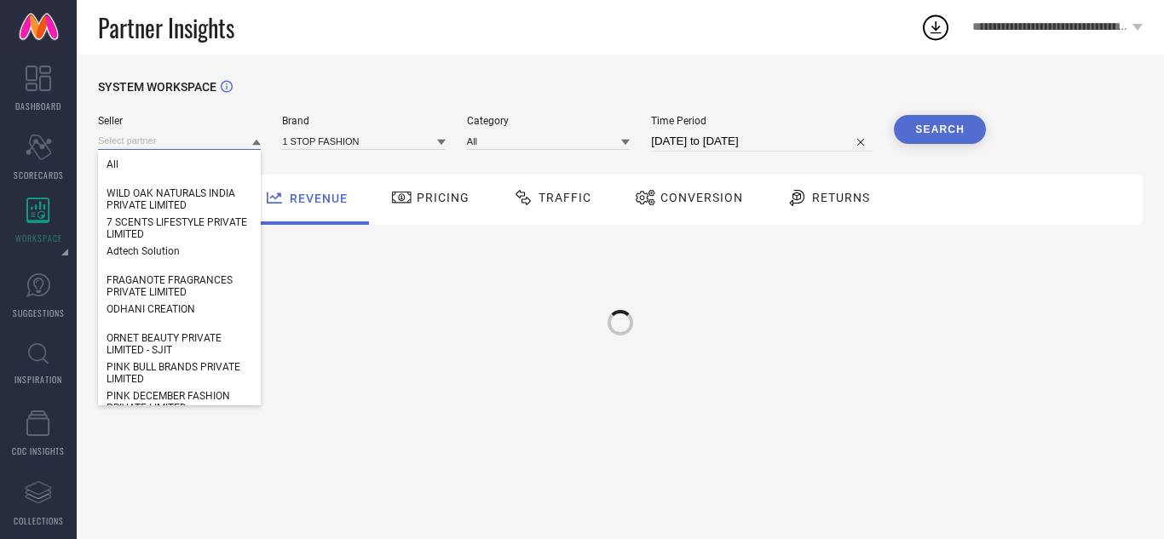  Describe the element at coordinates (179, 402) in the screenshot. I see `div: PINK DECEMBER FASHION PRIVATE LIMITED` at that location.